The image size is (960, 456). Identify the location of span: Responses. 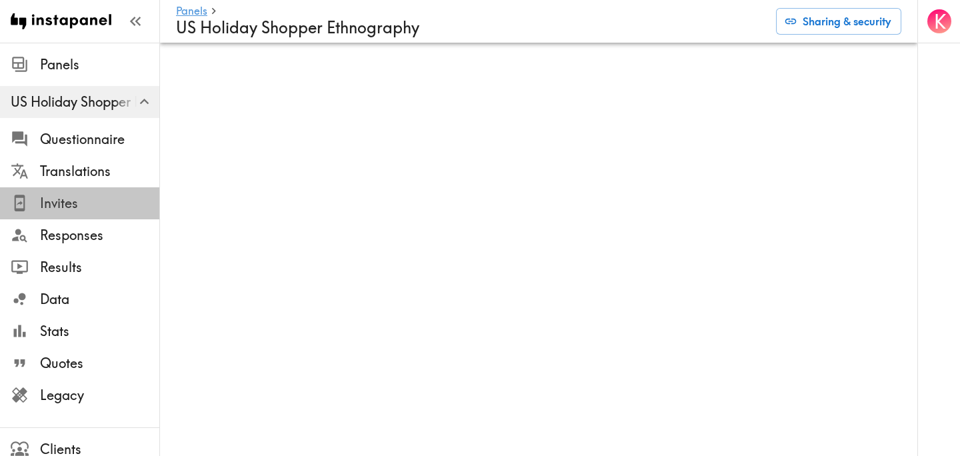
(99, 235).